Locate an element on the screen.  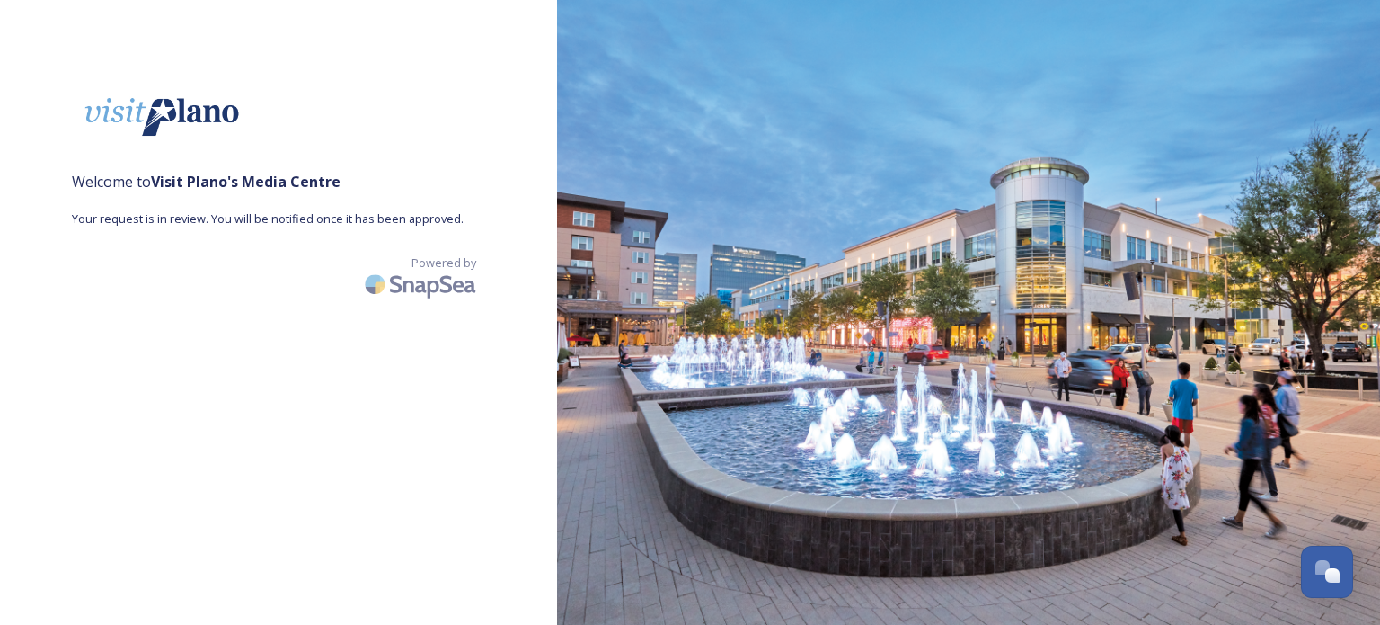
img: visit-plano-social-optimized.jpg is located at coordinates (162, 117).